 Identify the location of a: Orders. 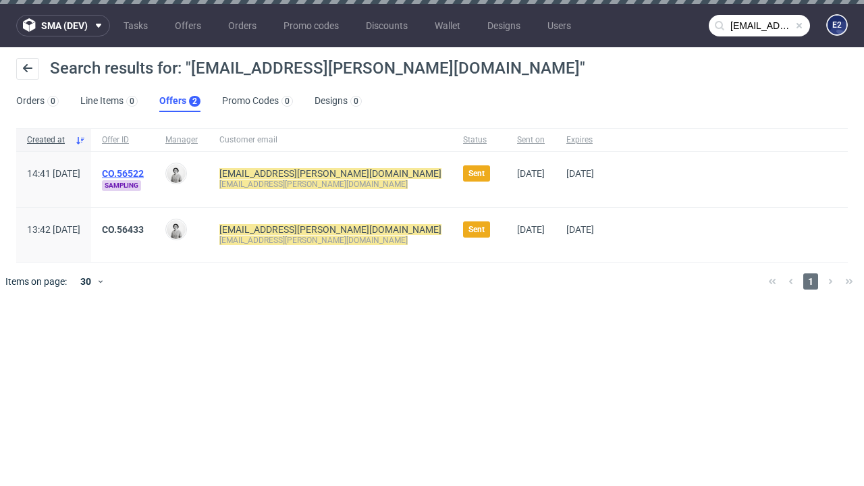
(242, 26).